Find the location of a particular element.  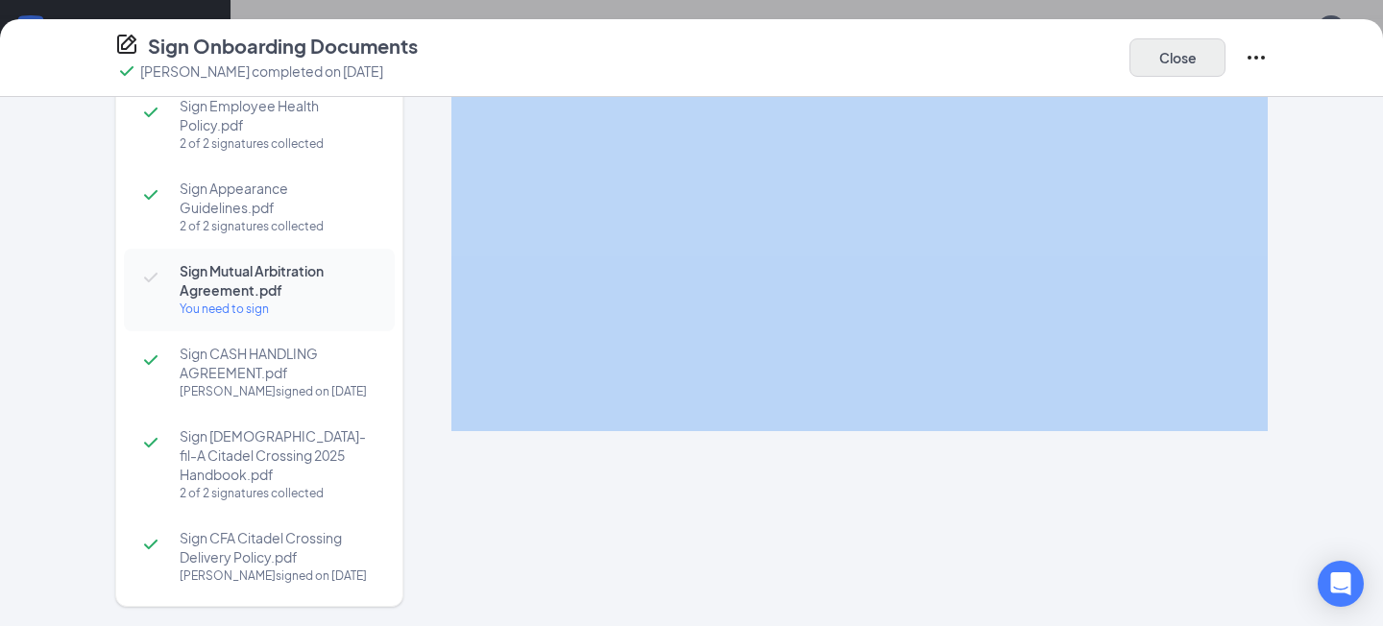

span: Sign CFA Citadel Crossing Delivery Policy.pdf is located at coordinates (278, 547).